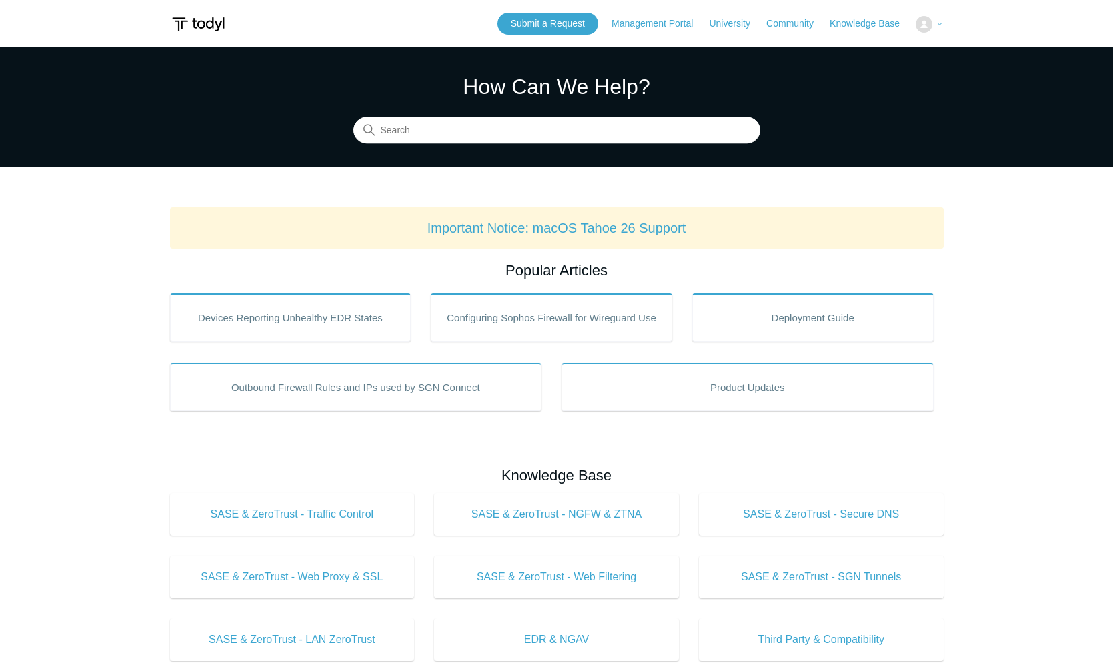 This screenshot has width=1113, height=669. Describe the element at coordinates (556, 514) in the screenshot. I see `span: SASE & ZeroTrust - NGFW & ZTNA` at that location.